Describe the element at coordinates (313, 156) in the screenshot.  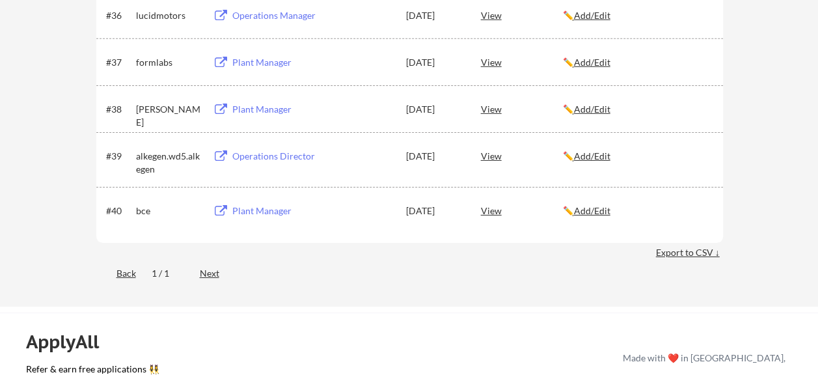
I see `div: Operations Director` at that location.